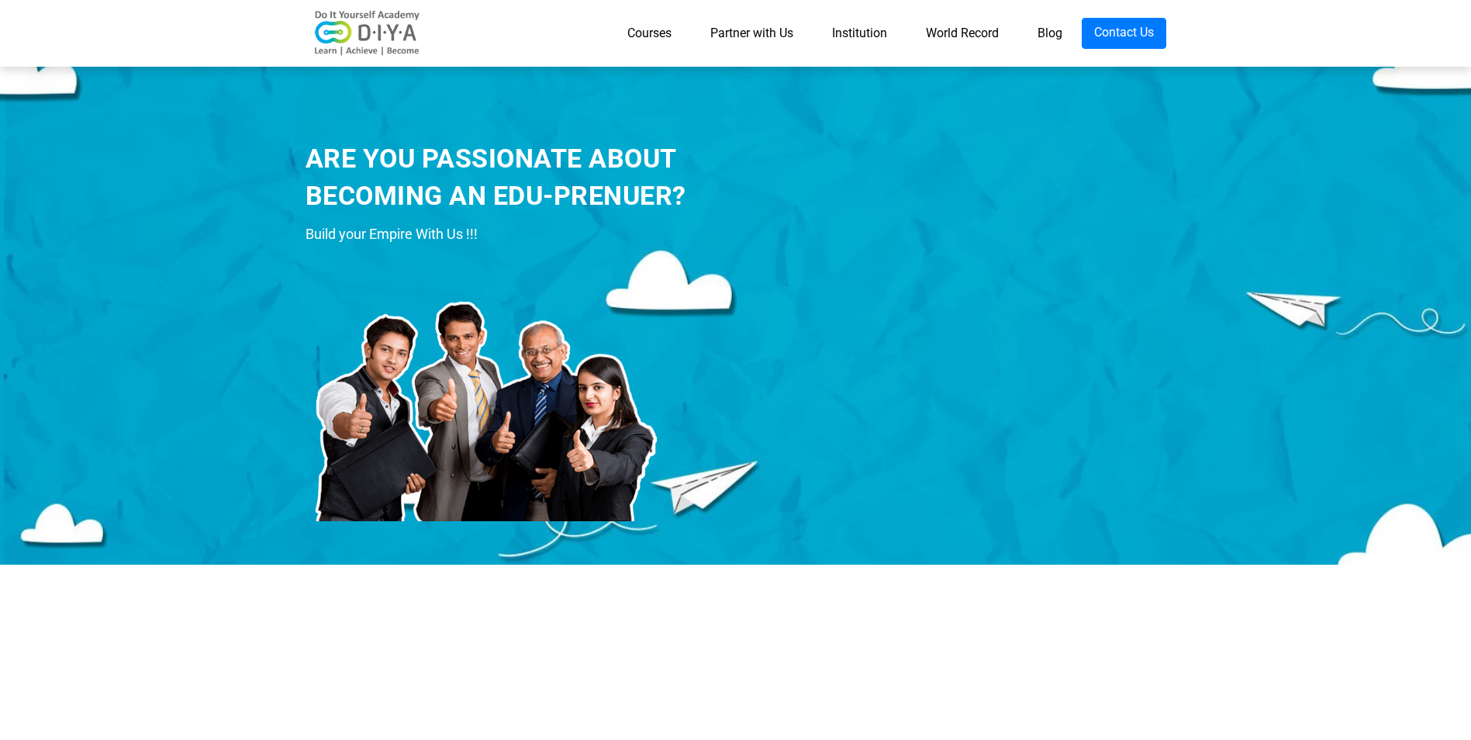 Image resolution: width=1471 pixels, height=740 pixels. Describe the element at coordinates (1050, 33) in the screenshot. I see `a: Blog` at that location.